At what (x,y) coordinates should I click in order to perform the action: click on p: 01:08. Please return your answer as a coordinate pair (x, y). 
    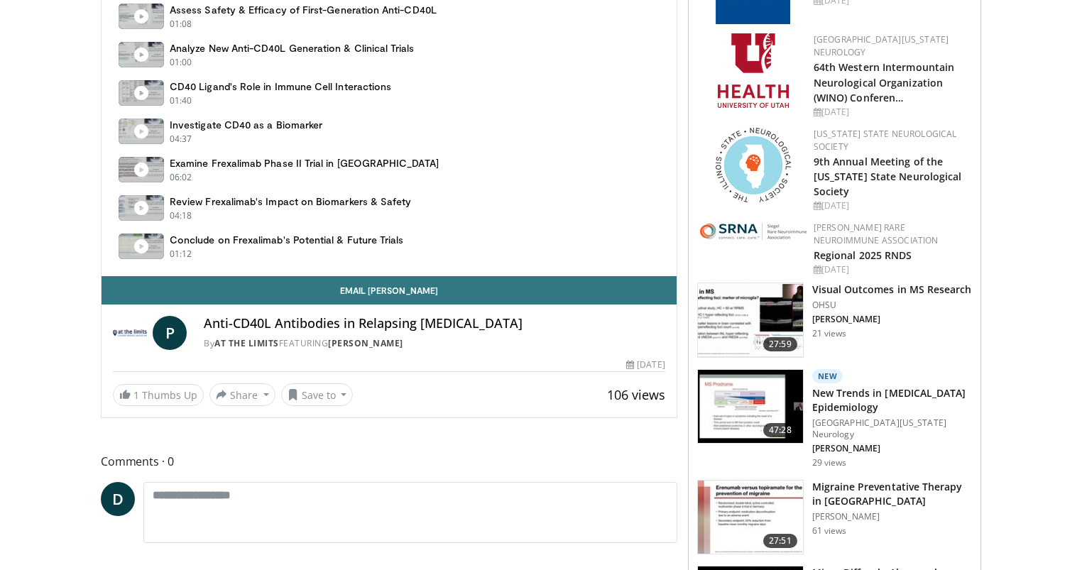
    Looking at the image, I should click on (181, 24).